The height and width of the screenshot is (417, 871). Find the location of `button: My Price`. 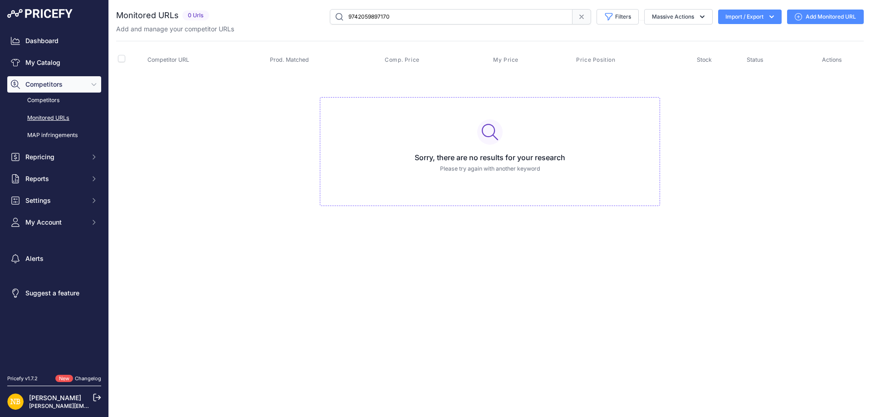

button: My Price is located at coordinates (507, 60).